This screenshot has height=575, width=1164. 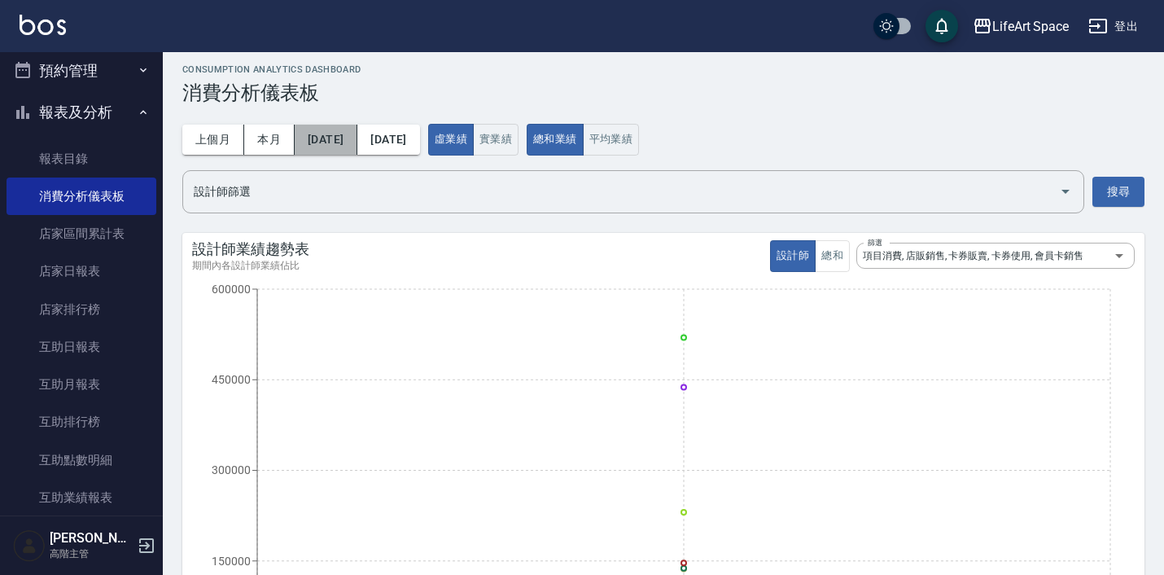 What do you see at coordinates (663, 93) in the screenshot?
I see `h3: 消費分析儀表板` at bounding box center [663, 93].